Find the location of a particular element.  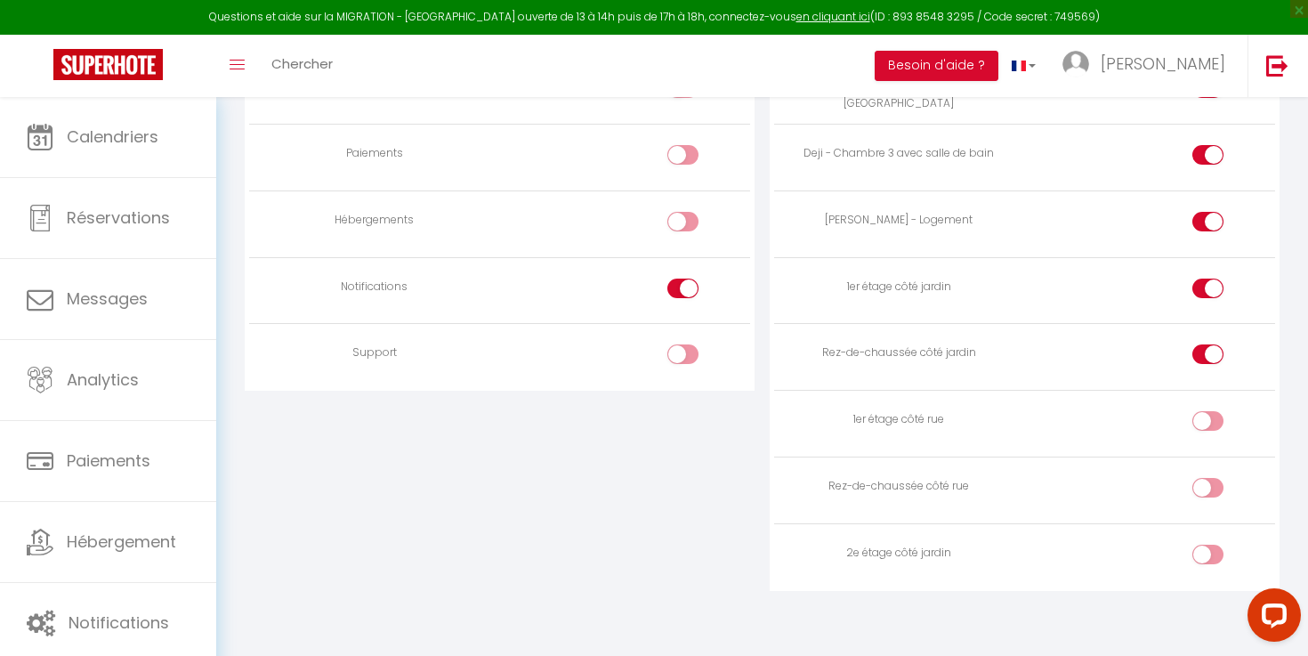

div: Paiements is located at coordinates (375, 153).